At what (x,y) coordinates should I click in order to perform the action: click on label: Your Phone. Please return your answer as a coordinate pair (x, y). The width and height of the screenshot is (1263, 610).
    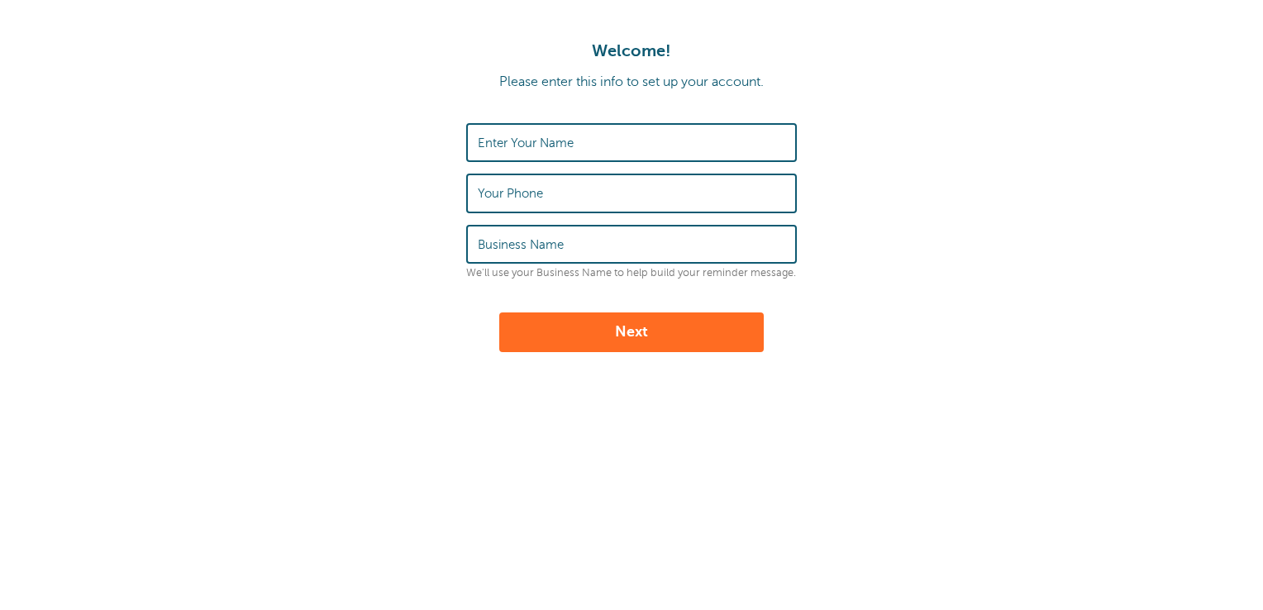
    Looking at the image, I should click on (510, 193).